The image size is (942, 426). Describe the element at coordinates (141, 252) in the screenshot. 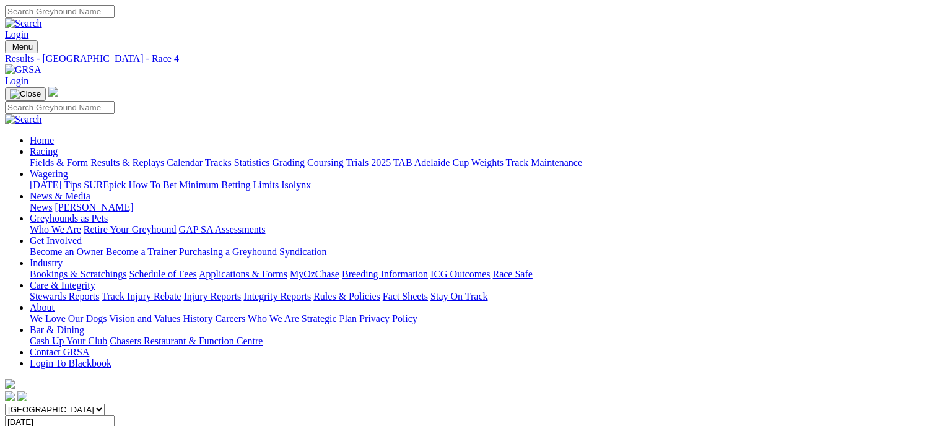

I see `a: Become a Trainer` at that location.